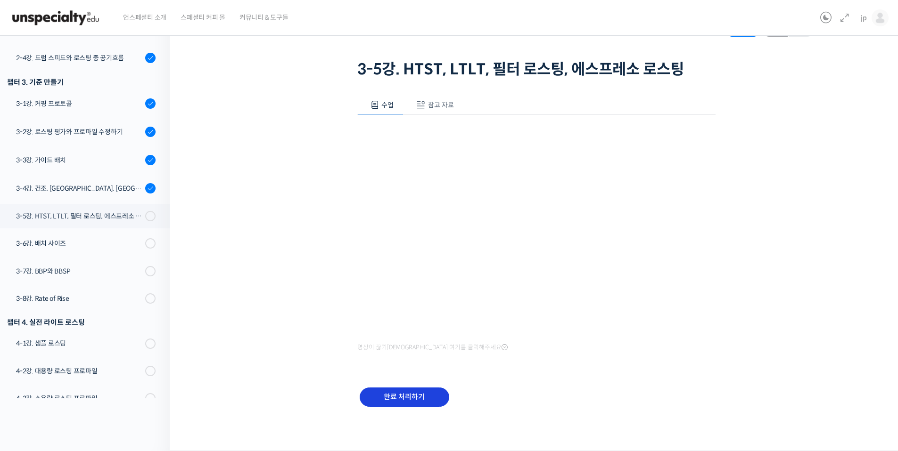 This screenshot has width=898, height=451. Describe the element at coordinates (81, 322) in the screenshot. I see `div: 챕터 4. 실전 라이트 로스팅` at that location.